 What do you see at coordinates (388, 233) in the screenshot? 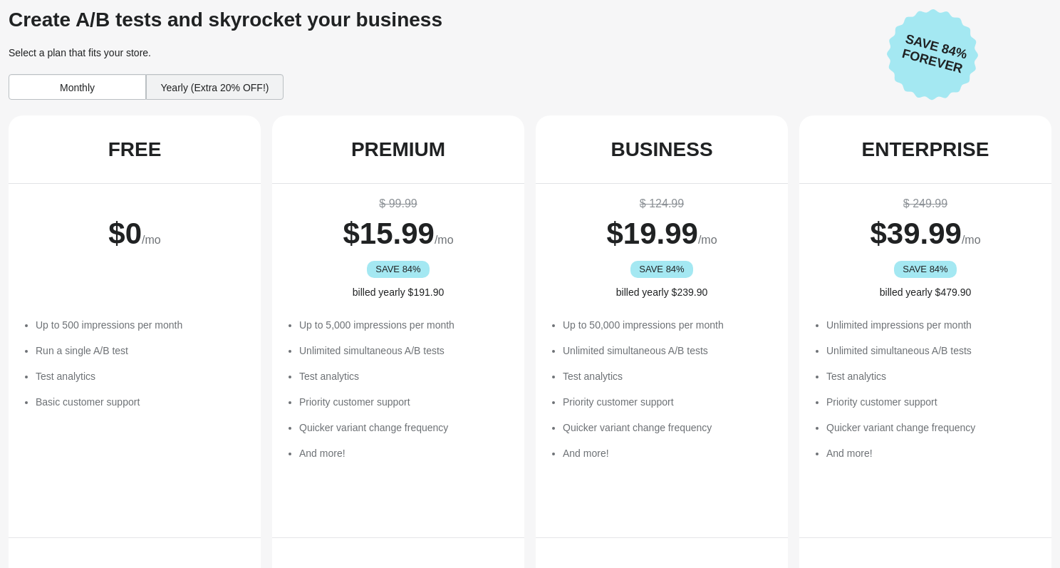
I see `span: $ 15.99` at bounding box center [388, 233].